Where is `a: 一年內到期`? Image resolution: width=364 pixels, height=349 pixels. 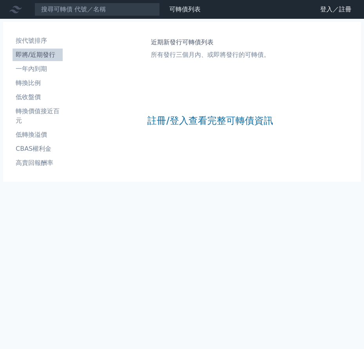
a: 一年內到期 is located at coordinates (38, 69).